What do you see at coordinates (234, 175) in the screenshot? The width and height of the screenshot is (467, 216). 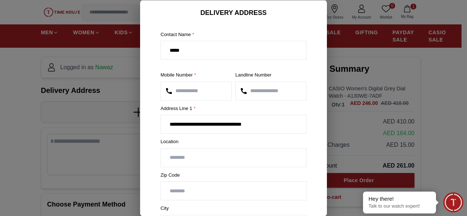 I see `label: Zip Code` at bounding box center [234, 175].